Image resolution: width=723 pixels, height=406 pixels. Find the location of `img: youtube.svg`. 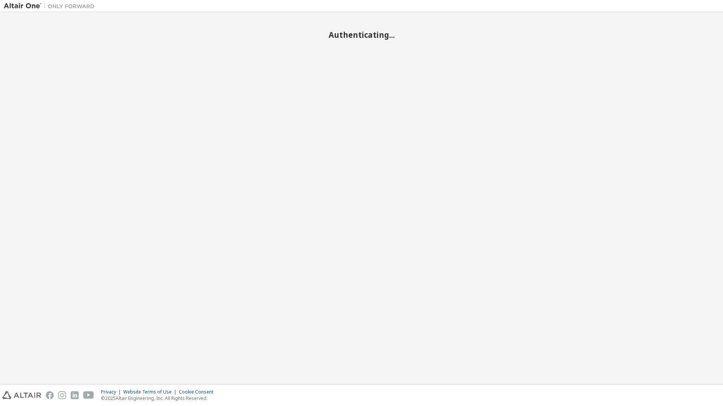

img: youtube.svg is located at coordinates (89, 395).